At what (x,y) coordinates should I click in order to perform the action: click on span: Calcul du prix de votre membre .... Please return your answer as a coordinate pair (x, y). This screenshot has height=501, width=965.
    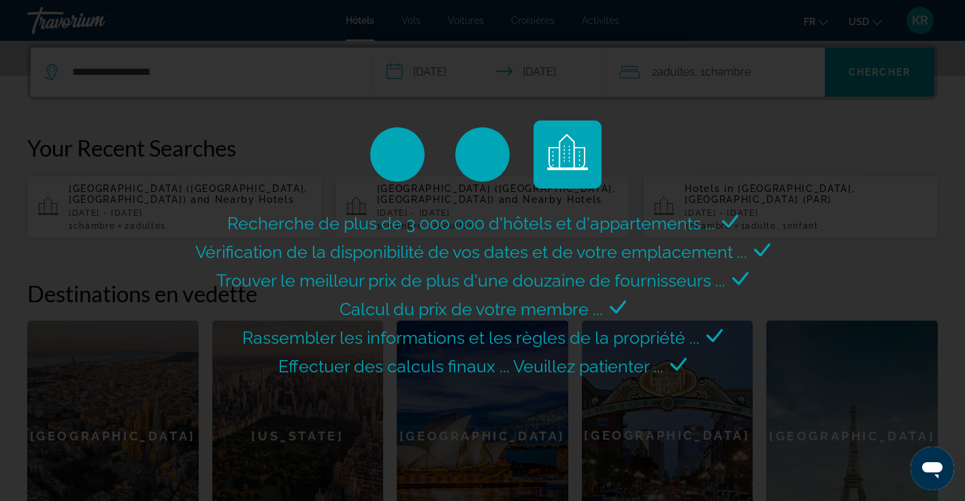
    Looking at the image, I should click on (471, 309).